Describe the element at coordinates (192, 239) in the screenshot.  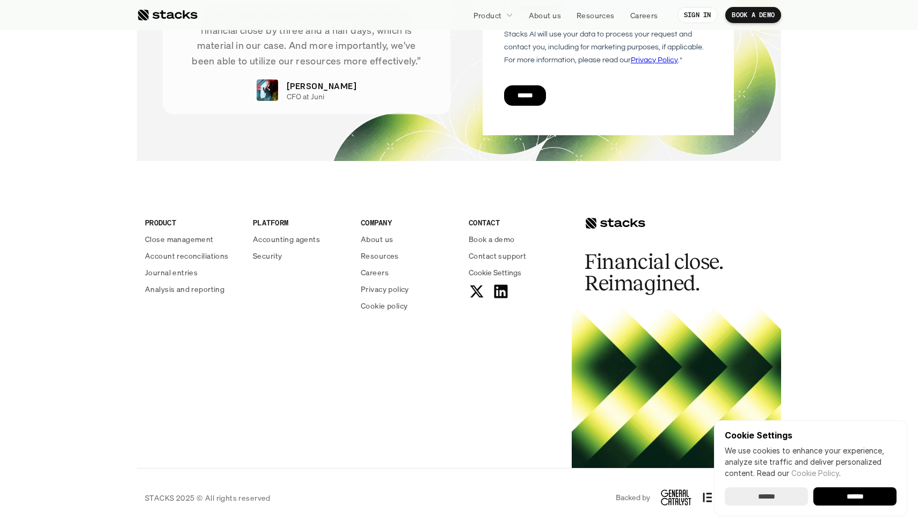
I see `a: Close management` at that location.